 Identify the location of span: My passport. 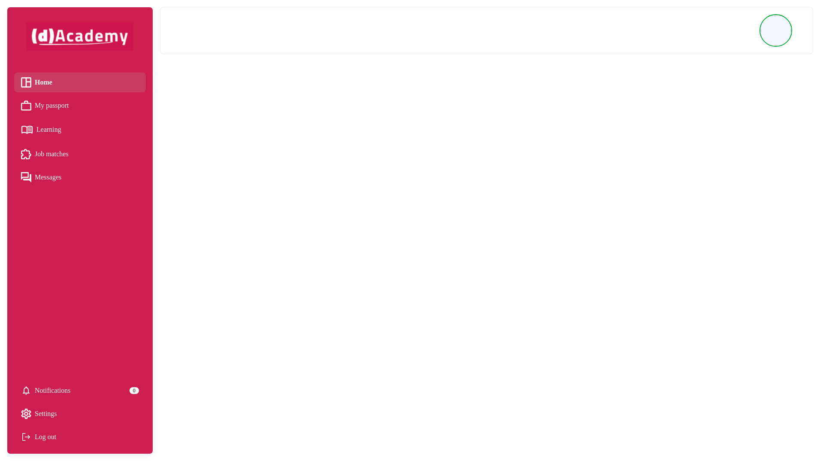
(52, 106).